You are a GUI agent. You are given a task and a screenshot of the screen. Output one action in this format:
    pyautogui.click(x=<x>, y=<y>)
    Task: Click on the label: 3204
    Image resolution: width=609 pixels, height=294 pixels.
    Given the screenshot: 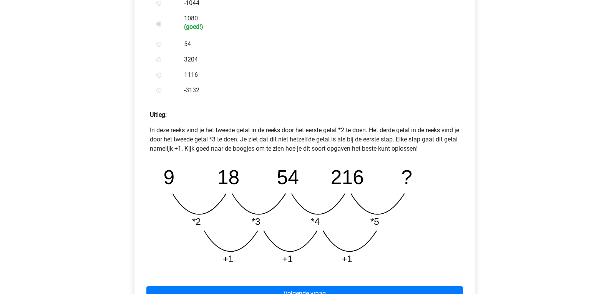 What is the action you would take?
    pyautogui.click(x=317, y=60)
    